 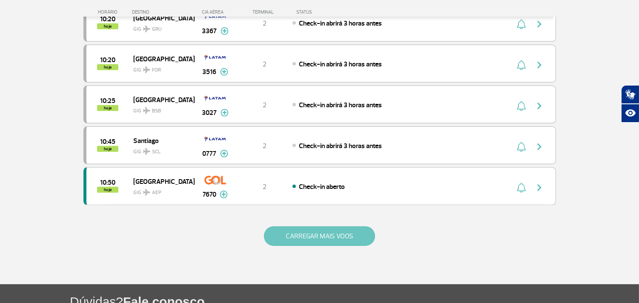 What do you see at coordinates (108, 183) in the screenshot?
I see `span: 2025-08-25 10:50:00` at bounding box center [108, 183].